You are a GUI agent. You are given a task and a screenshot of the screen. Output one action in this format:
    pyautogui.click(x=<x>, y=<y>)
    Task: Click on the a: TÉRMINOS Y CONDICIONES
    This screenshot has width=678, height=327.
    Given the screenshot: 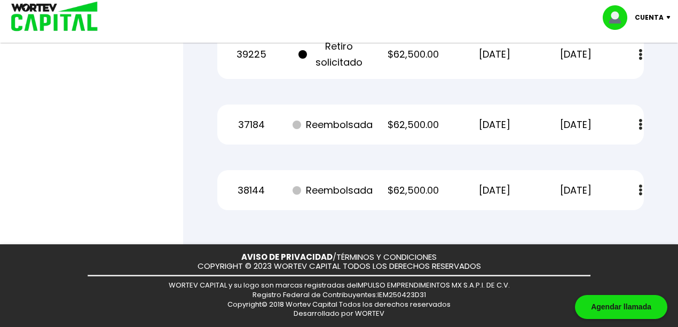 What is the action you would take?
    pyautogui.click(x=387, y=257)
    